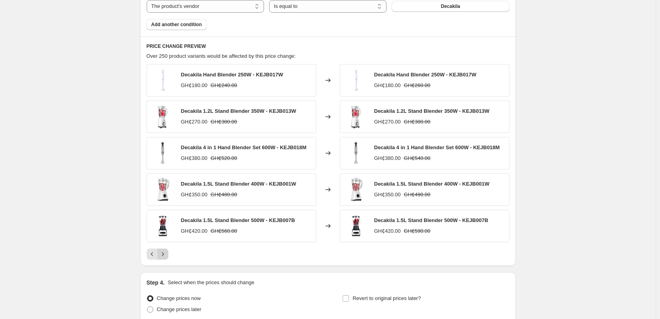  What do you see at coordinates (211, 282) in the screenshot?
I see `p: Select when the prices should change` at bounding box center [211, 282].